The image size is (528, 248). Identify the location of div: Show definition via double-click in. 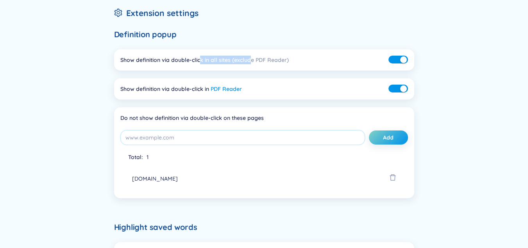
(181, 89).